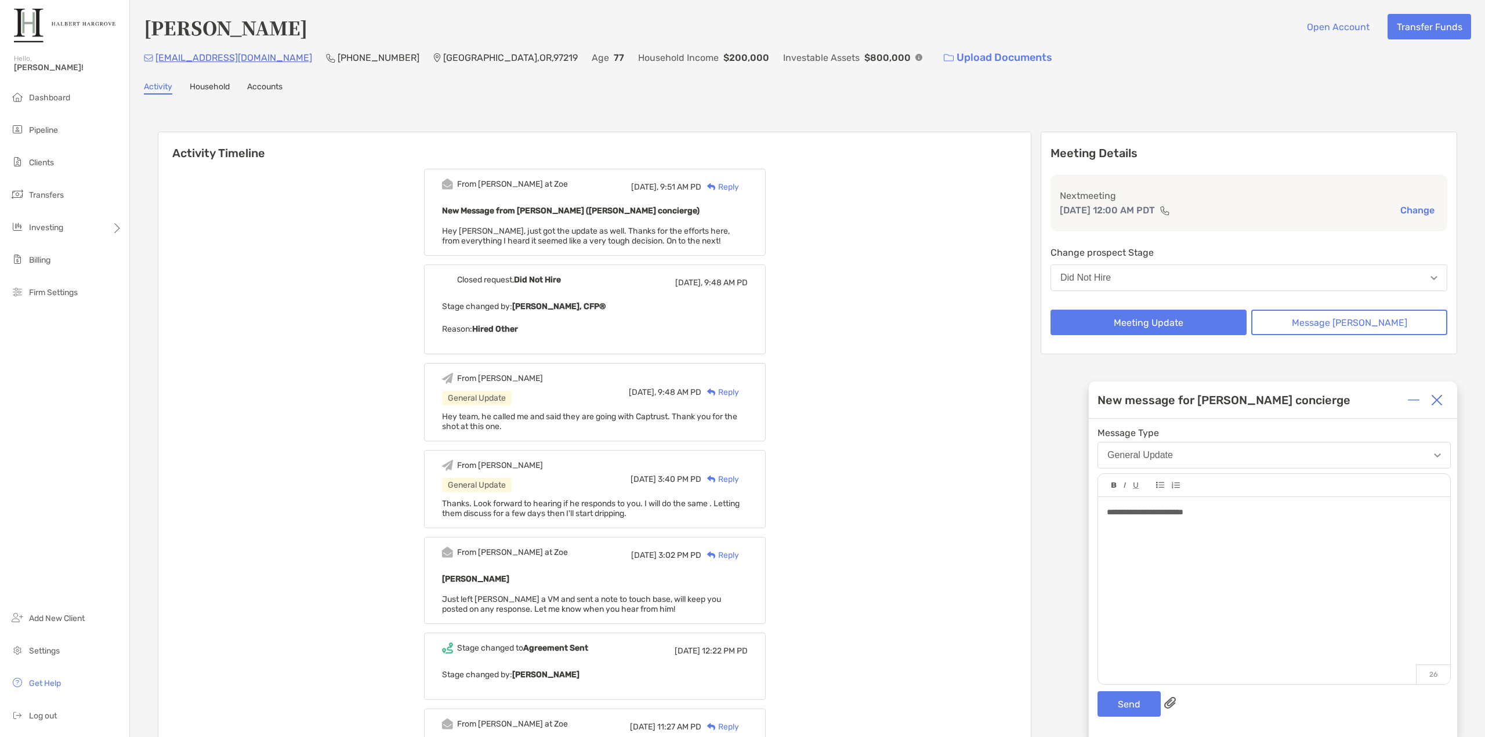  I want to click on span: Investing, so click(46, 227).